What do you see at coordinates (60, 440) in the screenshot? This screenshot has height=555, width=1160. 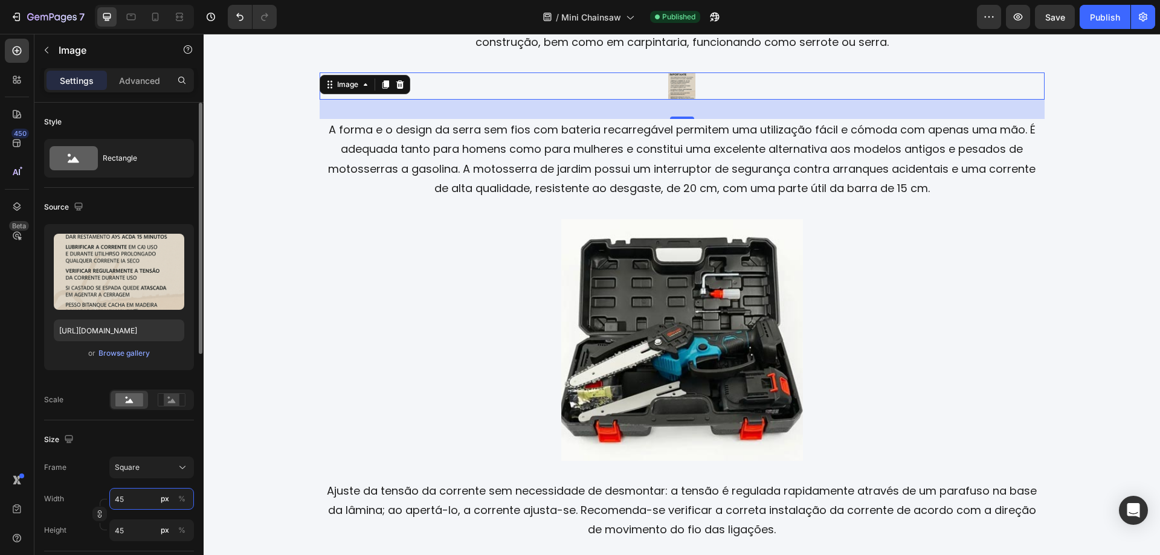 I see `div: Size` at bounding box center [60, 440].